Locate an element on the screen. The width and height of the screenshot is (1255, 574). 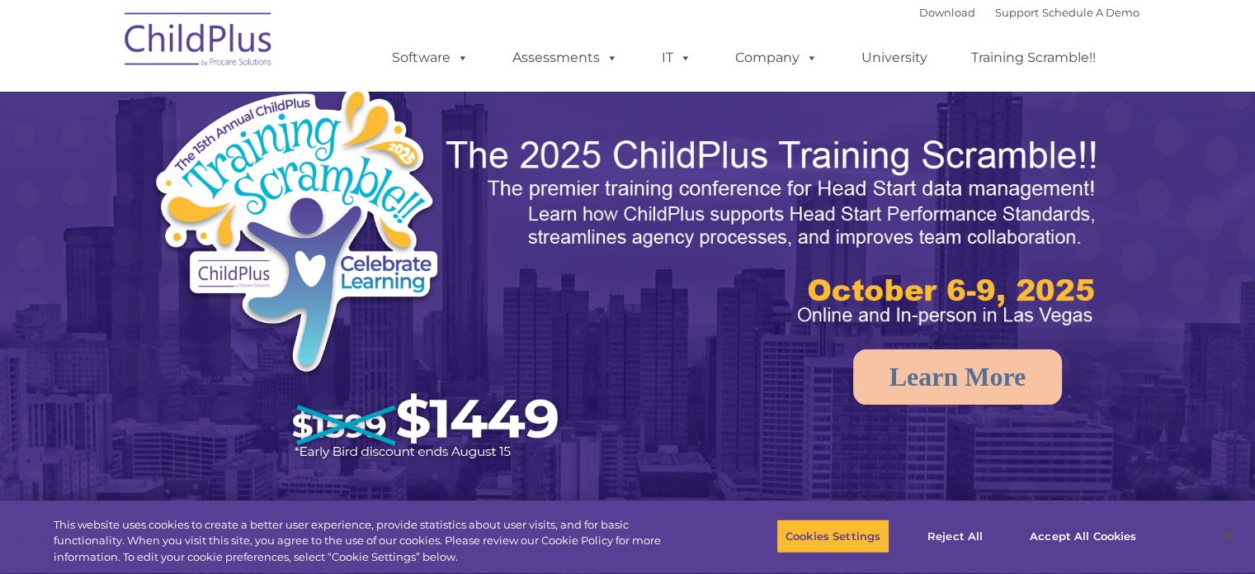
a: Software is located at coordinates (430, 58).